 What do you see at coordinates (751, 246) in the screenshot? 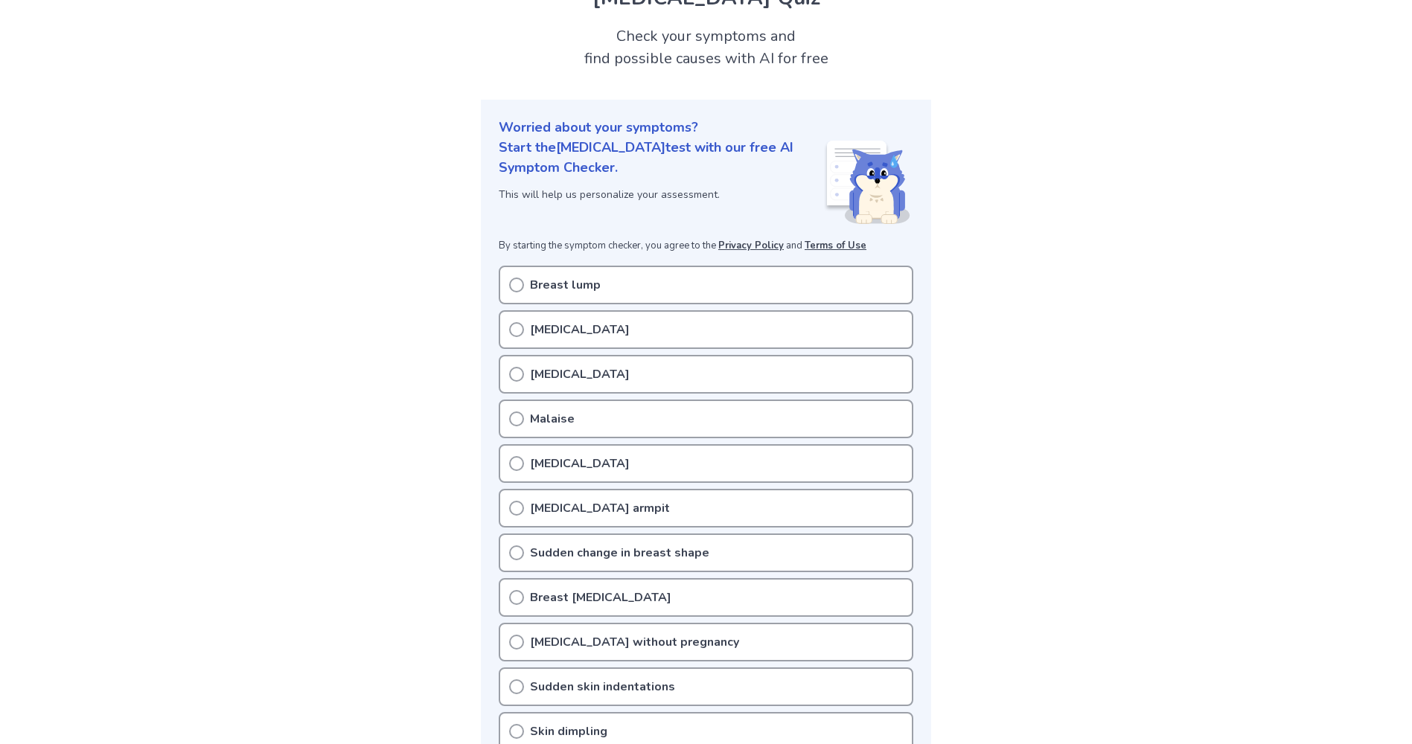
I see `a: Privacy Policy` at bounding box center [751, 246].